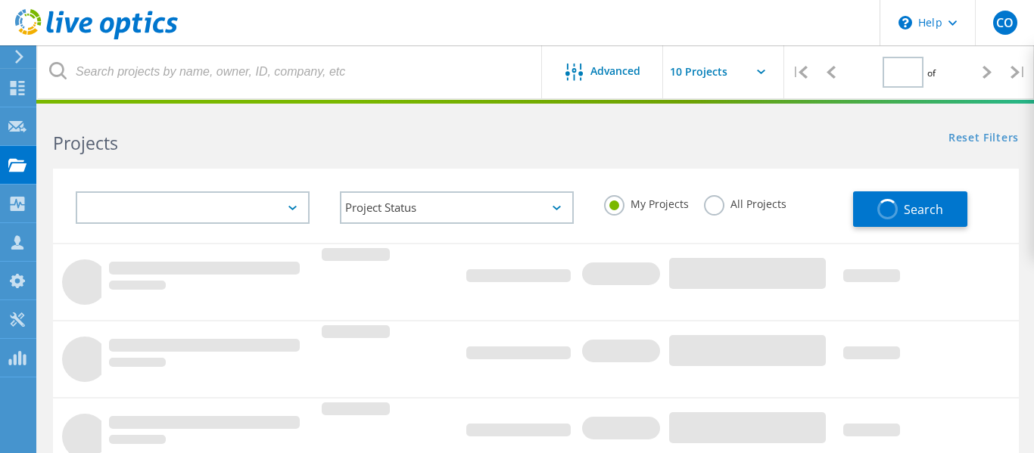 The height and width of the screenshot is (453, 1034). I want to click on span: CO, so click(1005, 23).